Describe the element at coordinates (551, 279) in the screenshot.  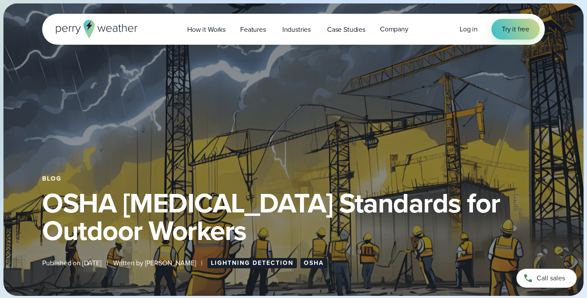
I see `span: Call sales` at that location.